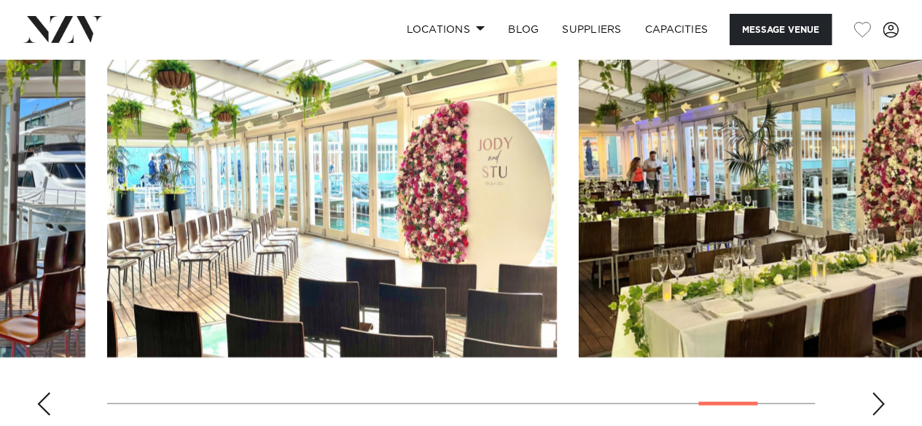  What do you see at coordinates (445, 29) in the screenshot?
I see `a: Locations` at bounding box center [445, 29].